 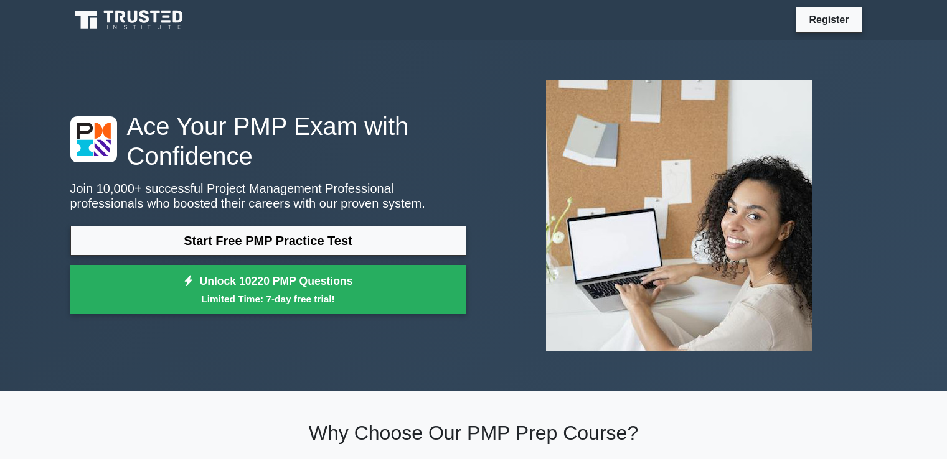 What do you see at coordinates (474, 433) in the screenshot?
I see `h2: Why Choose Our PMP Prep Course?` at bounding box center [474, 433].